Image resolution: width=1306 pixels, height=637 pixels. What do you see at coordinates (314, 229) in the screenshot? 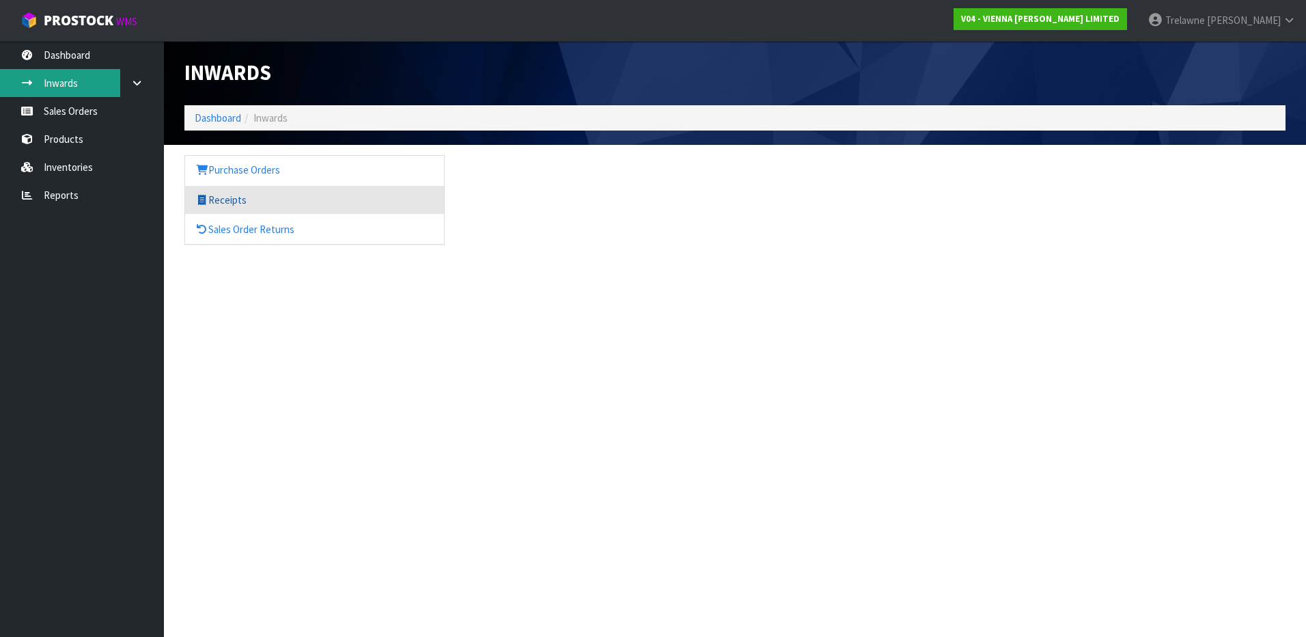
I see `a: Sales Order Returns` at bounding box center [314, 229].